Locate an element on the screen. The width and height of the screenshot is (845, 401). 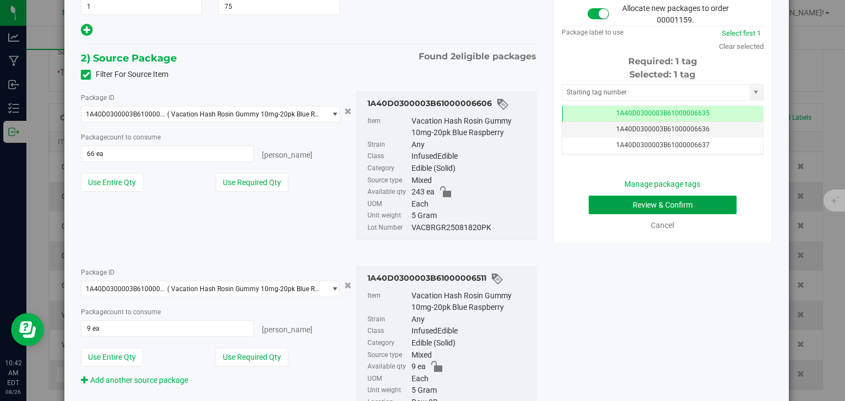
span: 1A40D0300003B61000006606 is located at coordinates (126, 114).